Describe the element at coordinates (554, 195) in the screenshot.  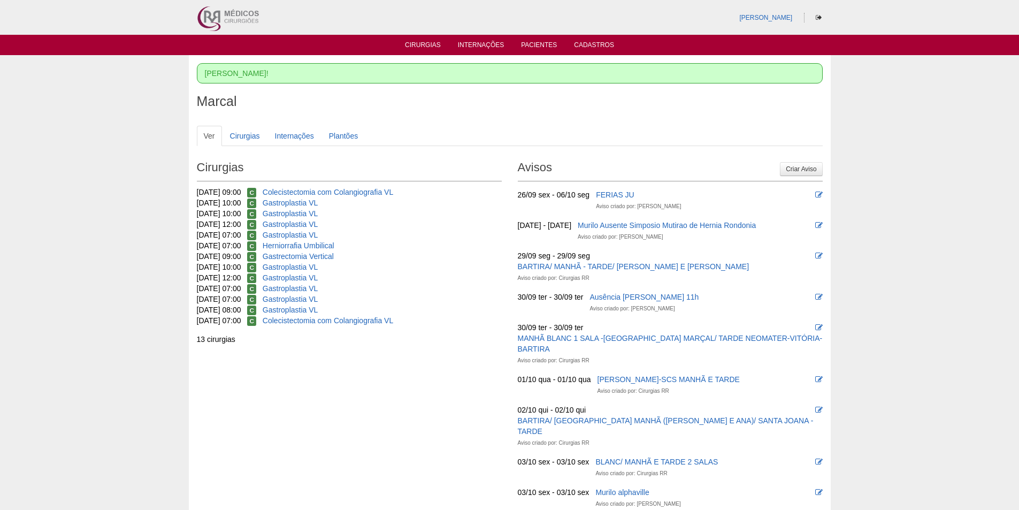
I see `div: 26/09 sex - 06/10 seg` at that location.